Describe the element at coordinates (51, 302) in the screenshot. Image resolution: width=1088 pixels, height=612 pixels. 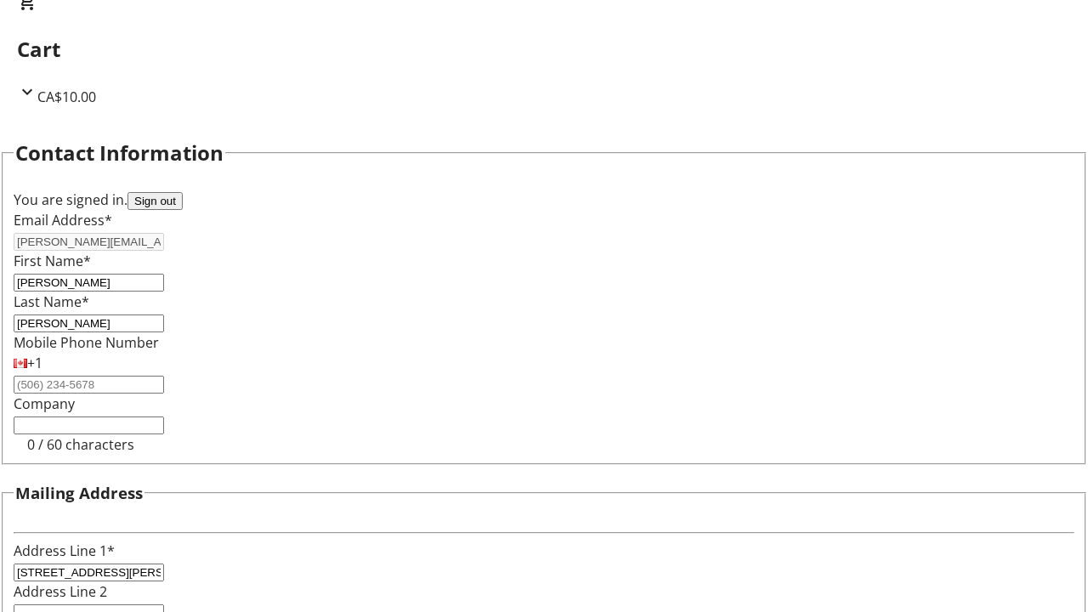
I see `label: Last Name*` at that location.